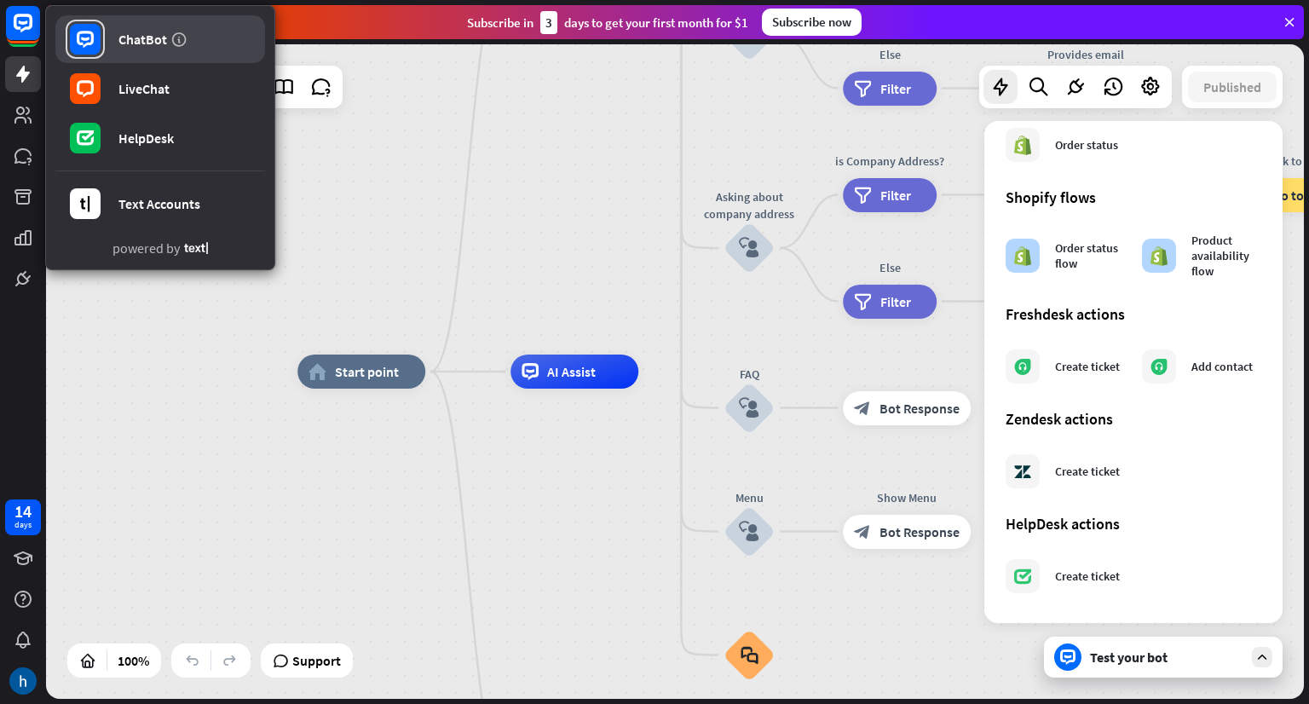 The width and height of the screenshot is (1309, 704). I want to click on div: Product availability flow, so click(1227, 256).